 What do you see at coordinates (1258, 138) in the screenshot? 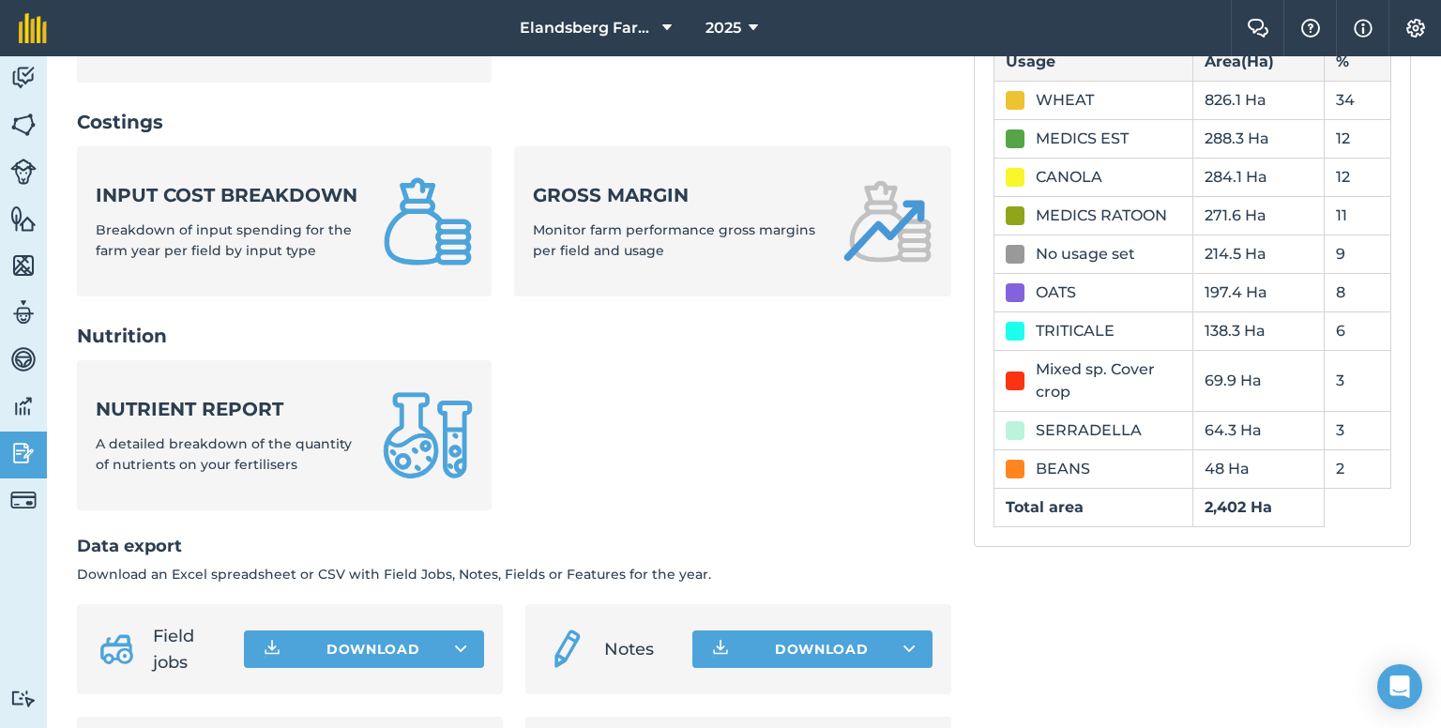
I see `td: 288.3 Ha` at bounding box center [1258, 138].